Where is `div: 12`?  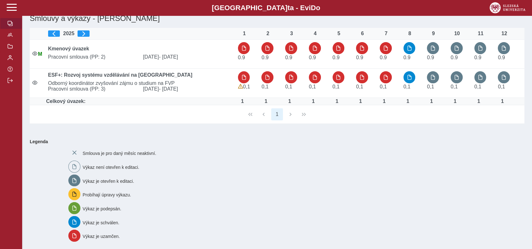 div: 12 is located at coordinates (504, 34).